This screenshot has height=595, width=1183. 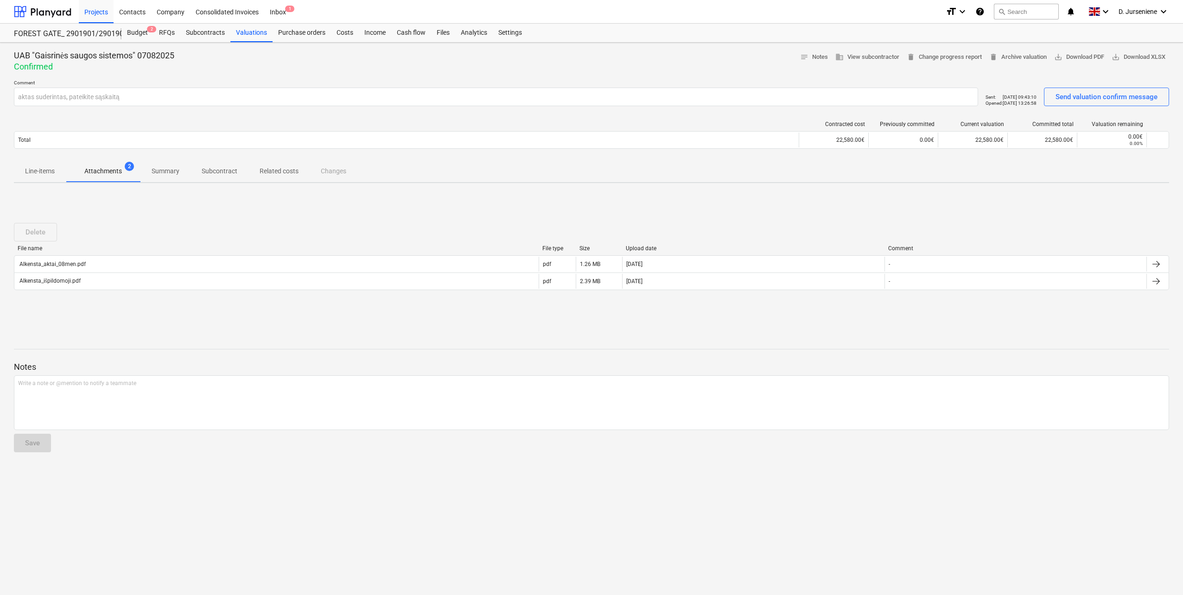 What do you see at coordinates (251, 33) in the screenshot?
I see `div: Valuations` at bounding box center [251, 33].